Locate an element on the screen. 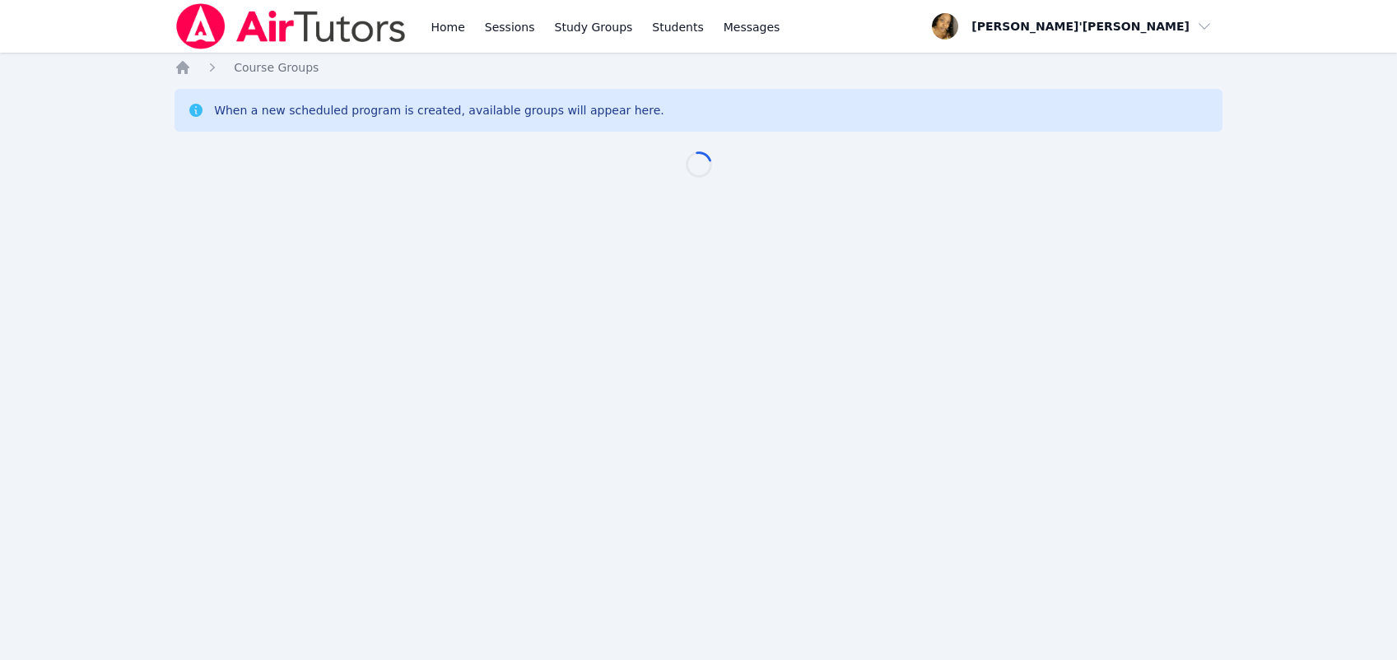  img: Air Tutors is located at coordinates (291, 26).